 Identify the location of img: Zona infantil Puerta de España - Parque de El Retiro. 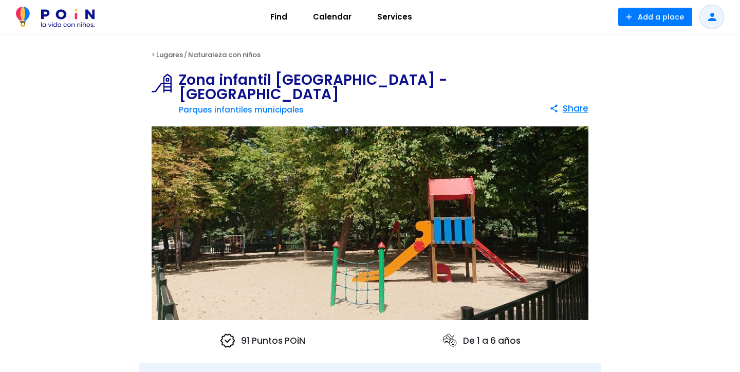
(370, 223).